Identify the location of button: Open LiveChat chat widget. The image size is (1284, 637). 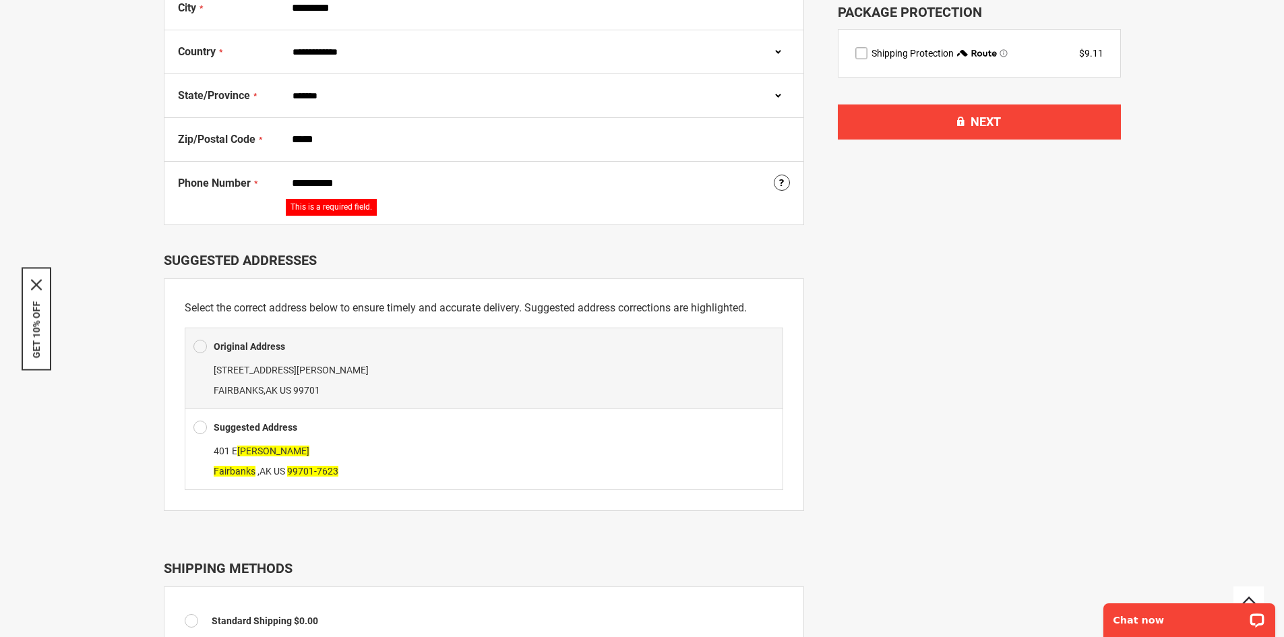
(163, 26).